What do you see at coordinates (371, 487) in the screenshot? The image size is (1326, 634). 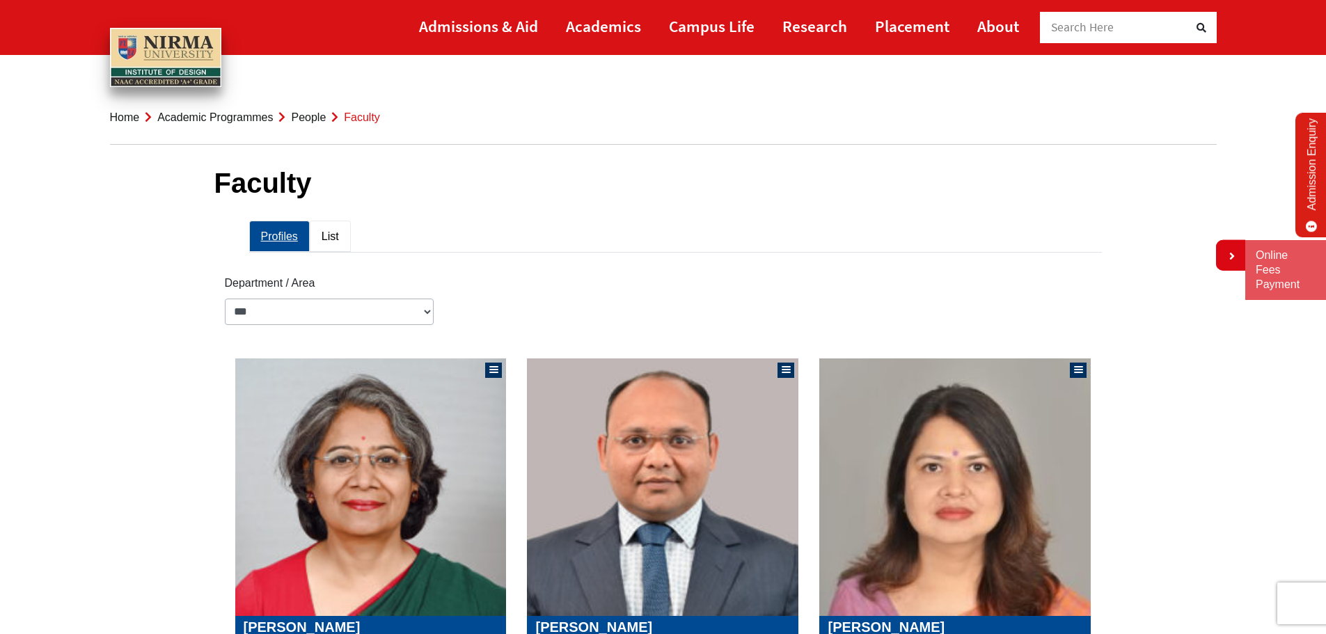 I see `img: Sangita Shroff` at bounding box center [371, 487].